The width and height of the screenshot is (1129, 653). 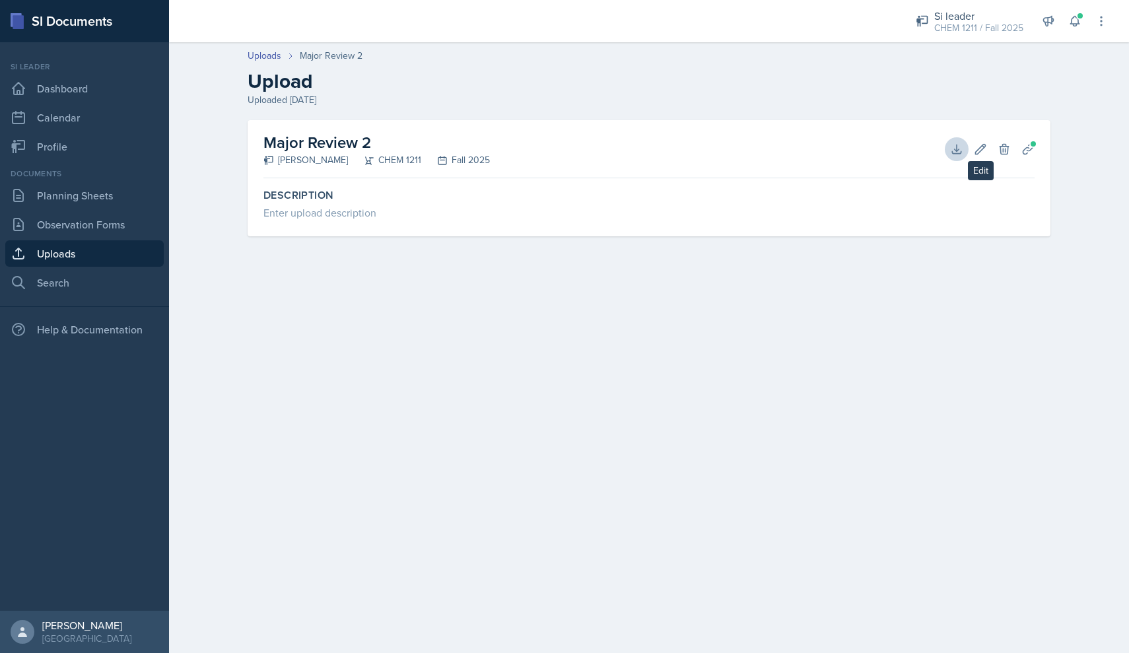 I want to click on div: Help & Documentation, so click(x=85, y=329).